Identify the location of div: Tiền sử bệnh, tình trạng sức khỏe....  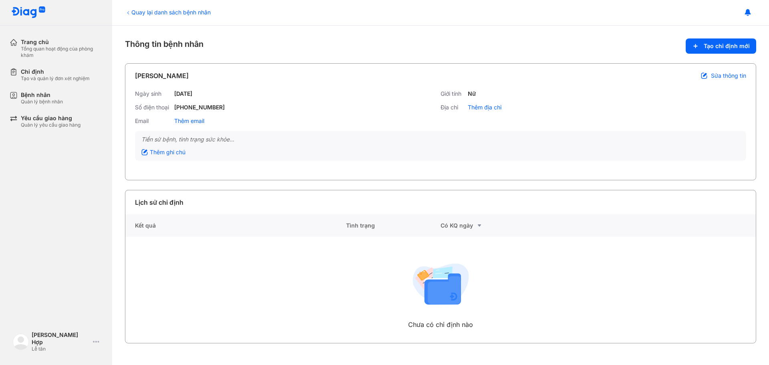
(440, 139).